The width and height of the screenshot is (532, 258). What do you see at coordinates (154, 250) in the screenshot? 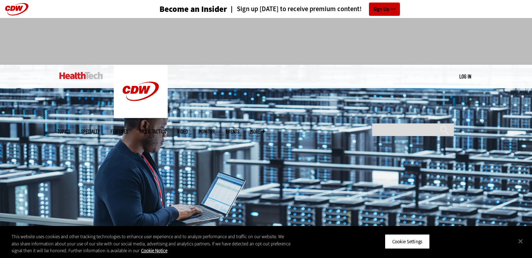
I see `a: More information about your privacy` at bounding box center [154, 250].